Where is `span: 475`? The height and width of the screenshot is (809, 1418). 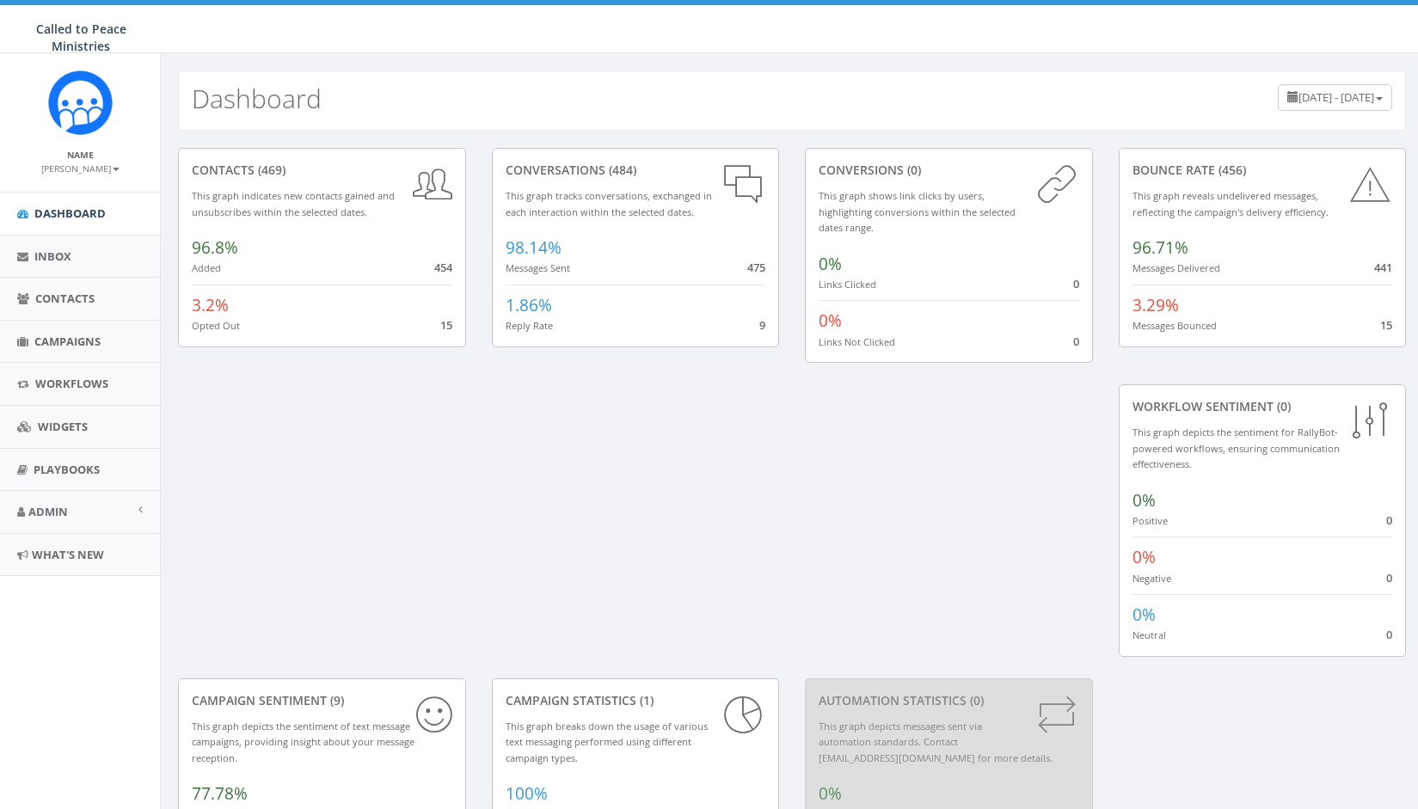 span: 475 is located at coordinates (756, 267).